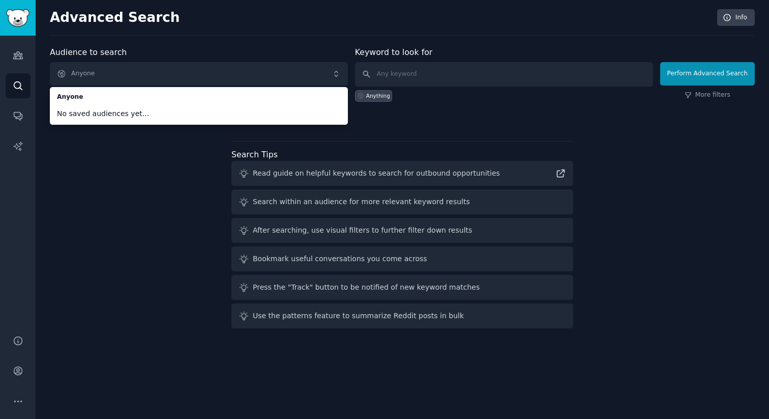 The image size is (769, 419). Describe the element at coordinates (199, 74) in the screenshot. I see `button: Anyone` at that location.